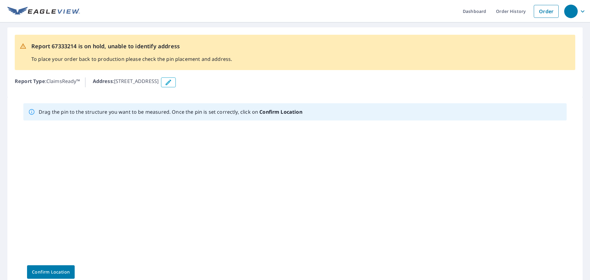  Describe the element at coordinates (103, 81) in the screenshot. I see `b: Address` at that location.